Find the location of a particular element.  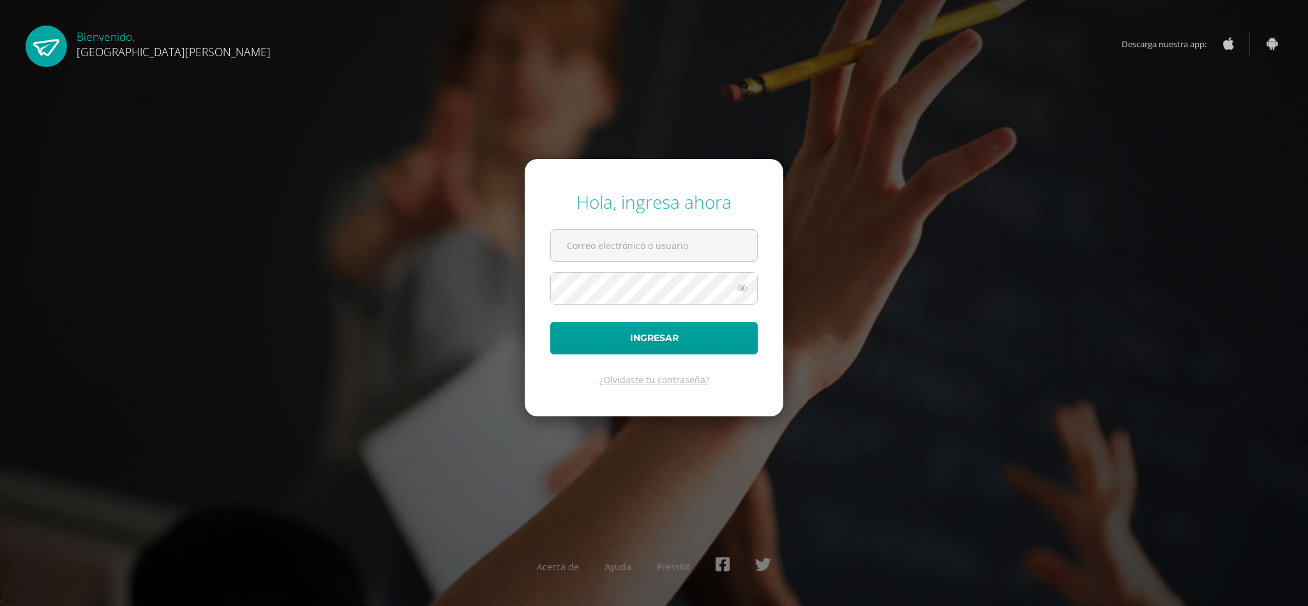

a: Presskit is located at coordinates (673, 566).